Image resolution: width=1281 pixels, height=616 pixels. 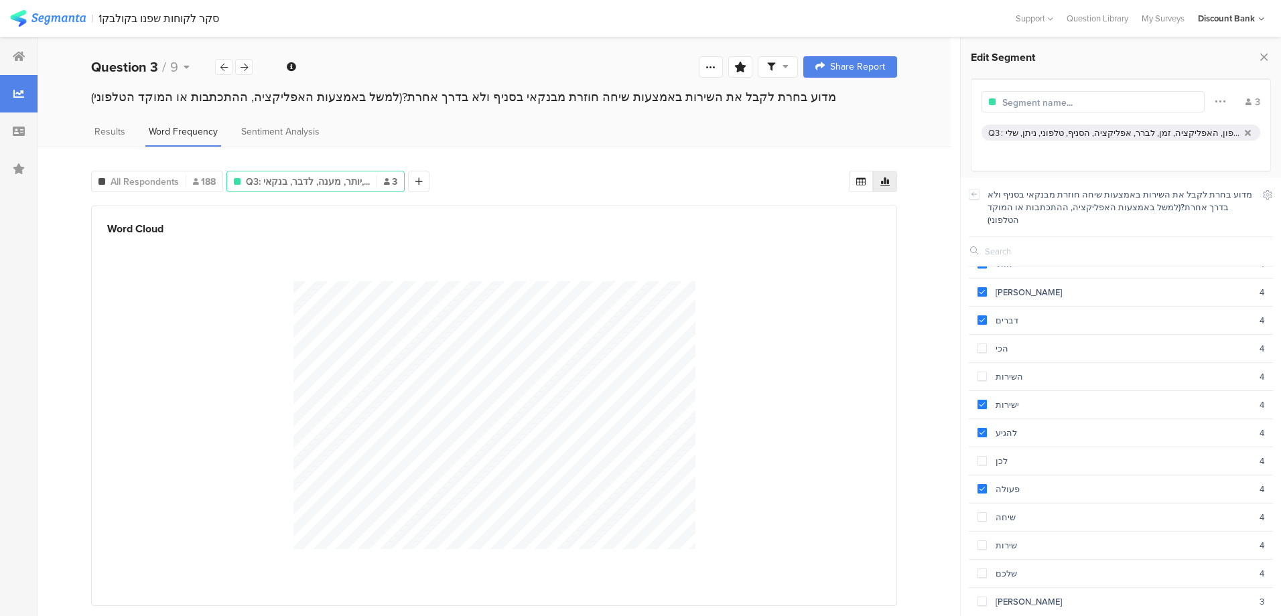 What do you see at coordinates (1123, 348) in the screenshot?
I see `div: הכי` at bounding box center [1123, 348].